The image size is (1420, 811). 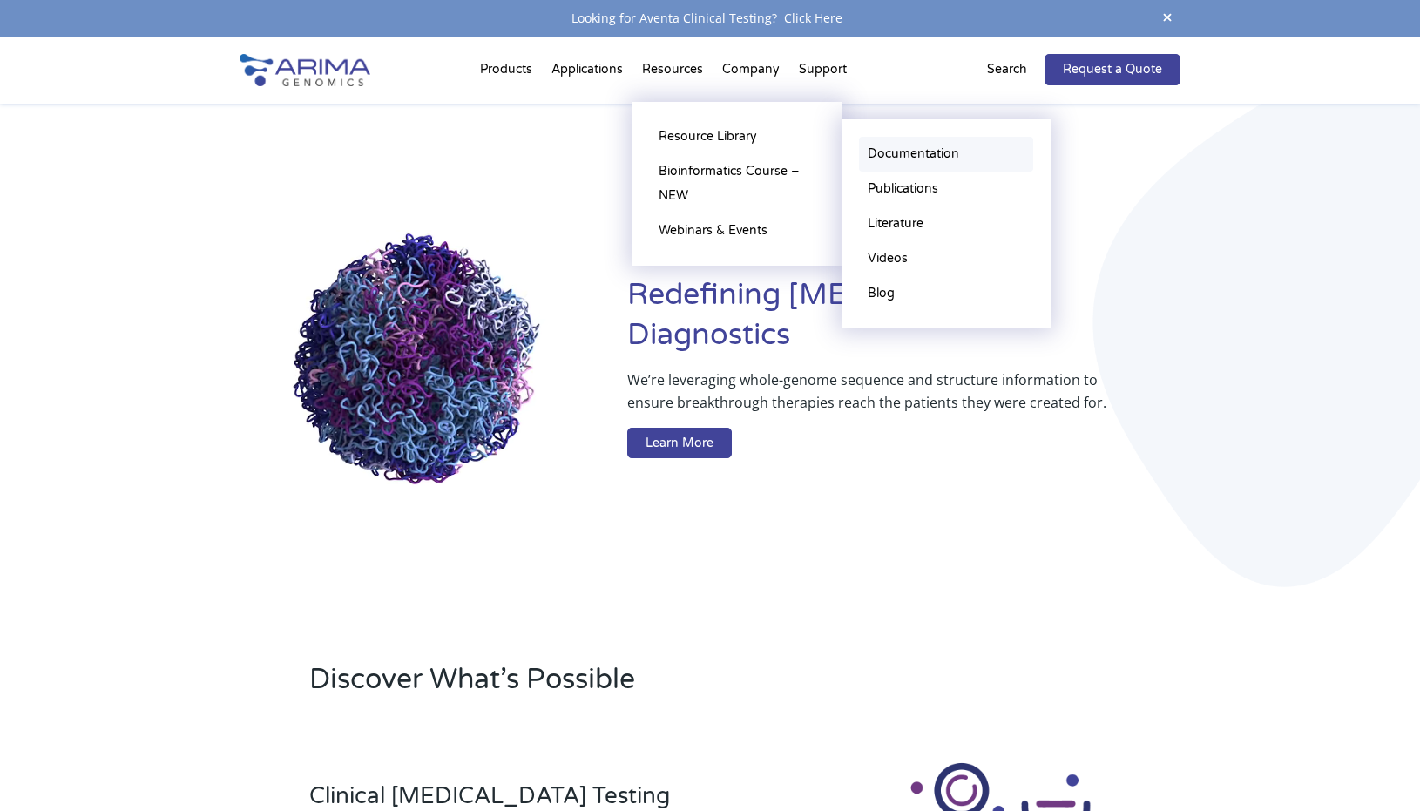 What do you see at coordinates (946, 224) in the screenshot?
I see `a: Literature` at bounding box center [946, 224].